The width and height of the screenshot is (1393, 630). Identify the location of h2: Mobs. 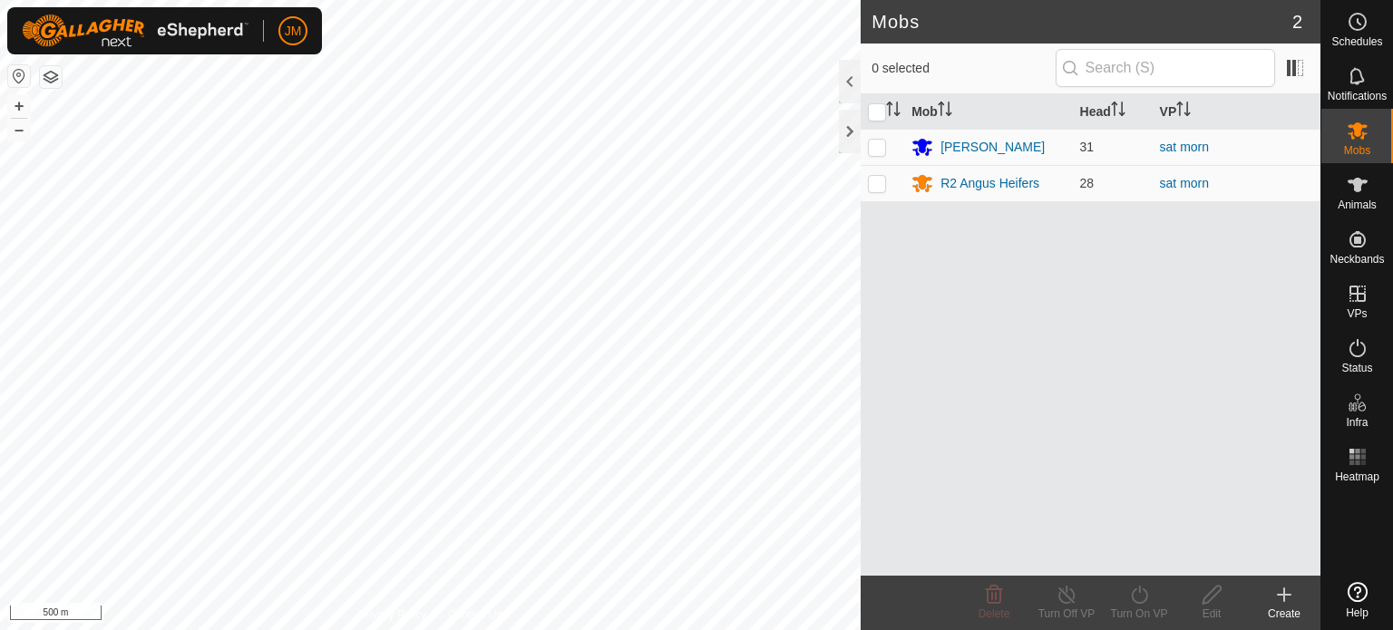
(1082, 22).